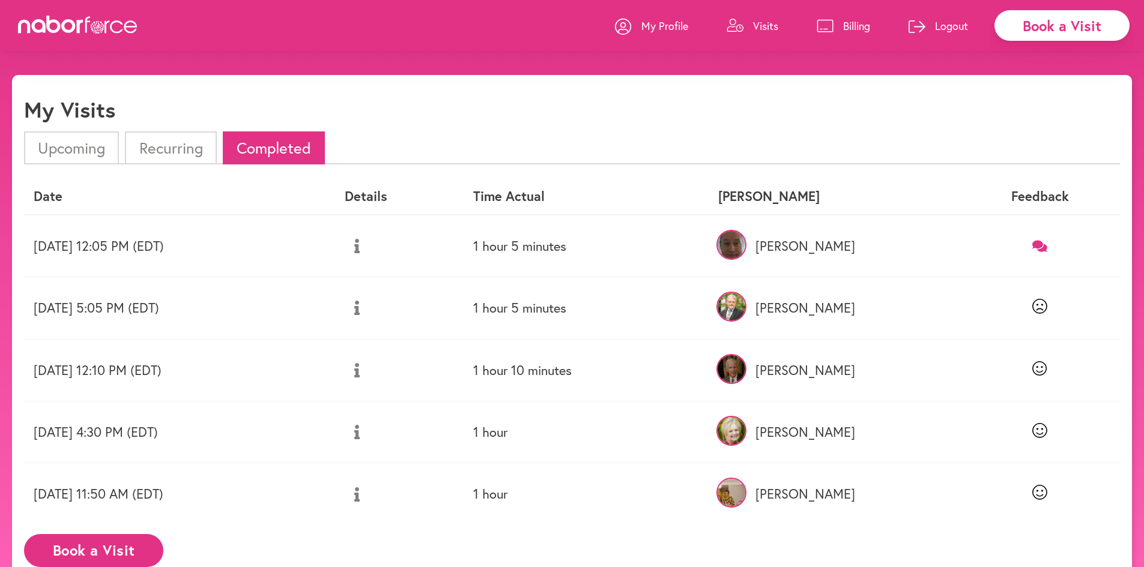  I want to click on p: Visits, so click(766, 26).